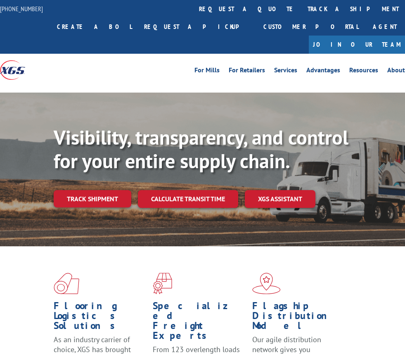  I want to click on h1: Flooring Logistics Solutions, so click(100, 318).